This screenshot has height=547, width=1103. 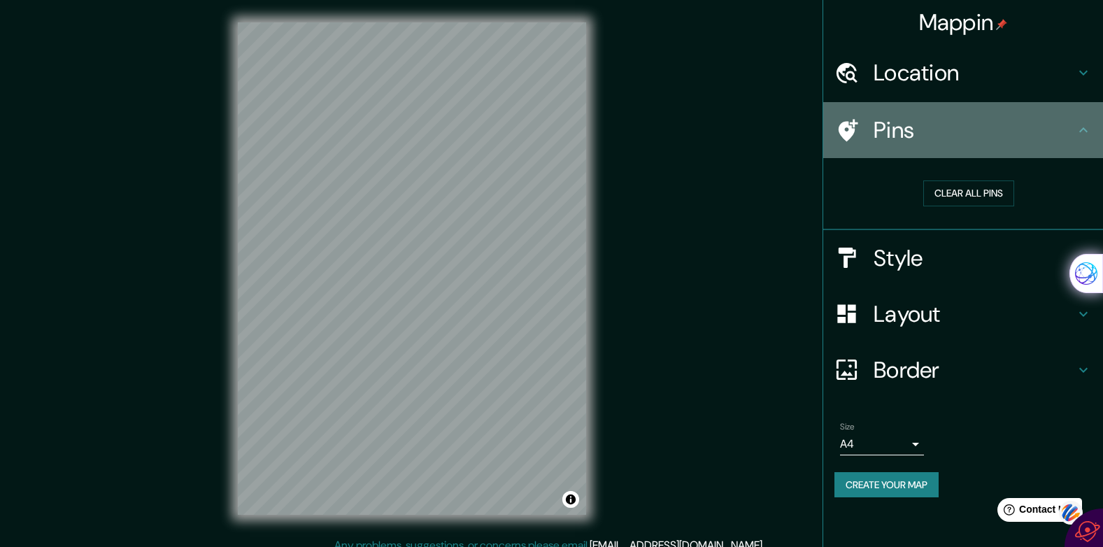 I want to click on img: pin-icon.png, so click(x=1001, y=24).